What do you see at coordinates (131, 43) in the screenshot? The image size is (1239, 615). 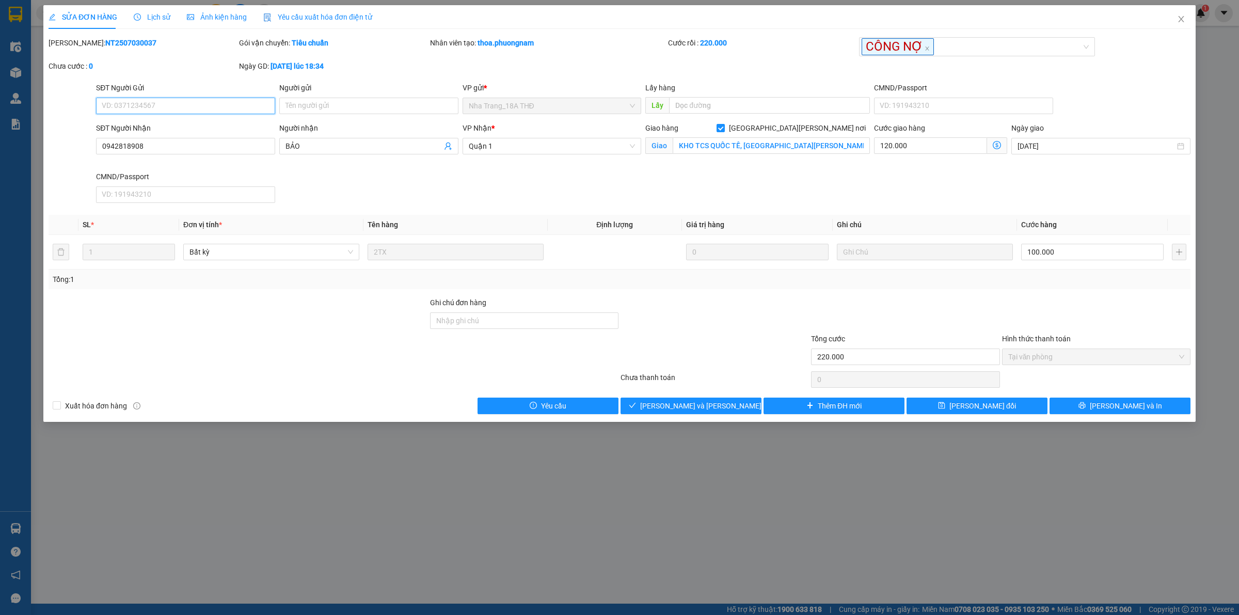 I see `b: NT2507030037` at bounding box center [131, 43].